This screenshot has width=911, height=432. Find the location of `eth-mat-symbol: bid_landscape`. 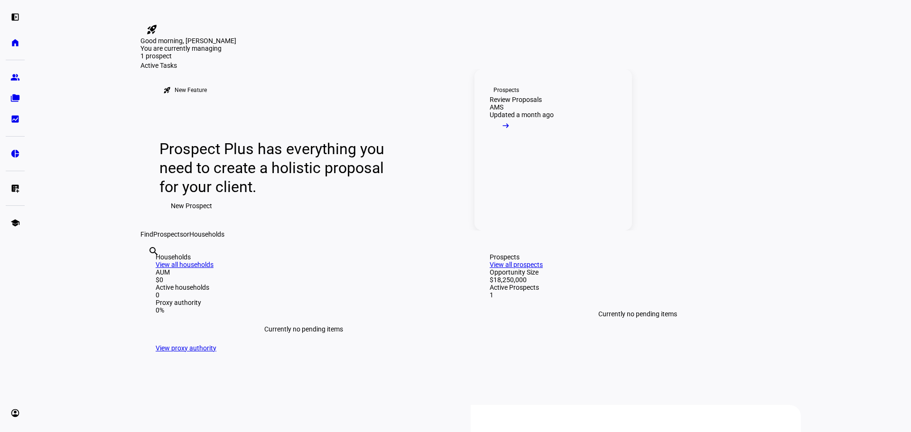

eth-mat-symbol: bid_landscape is located at coordinates (15, 119).